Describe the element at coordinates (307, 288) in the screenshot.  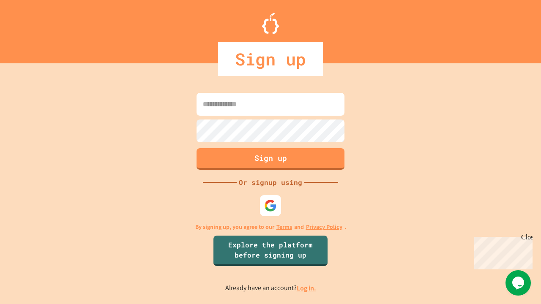
I see `a: Log in.` at that location.